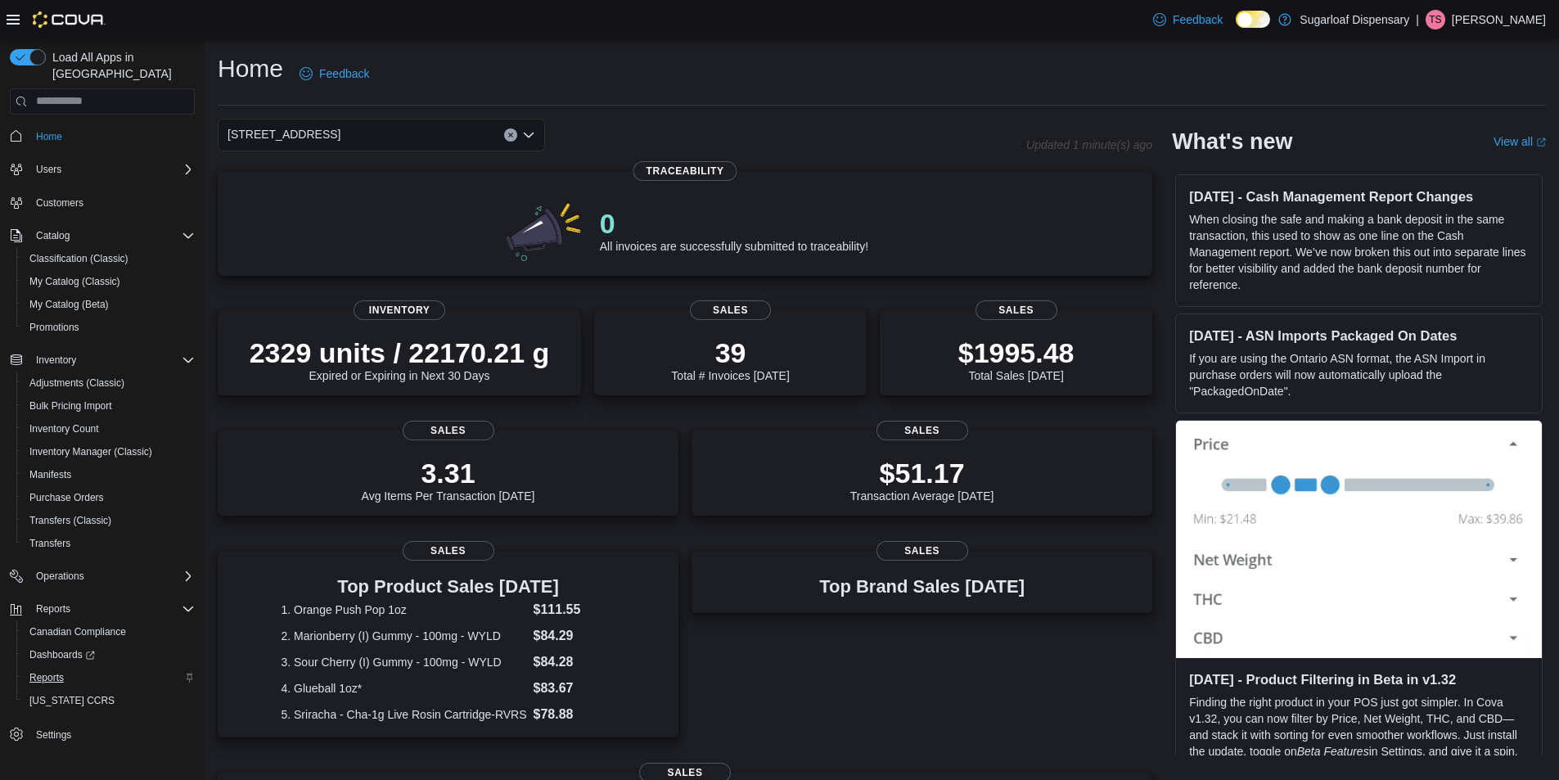 This screenshot has height=780, width=1559. Describe the element at coordinates (102, 202) in the screenshot. I see `button: Customers` at that location.